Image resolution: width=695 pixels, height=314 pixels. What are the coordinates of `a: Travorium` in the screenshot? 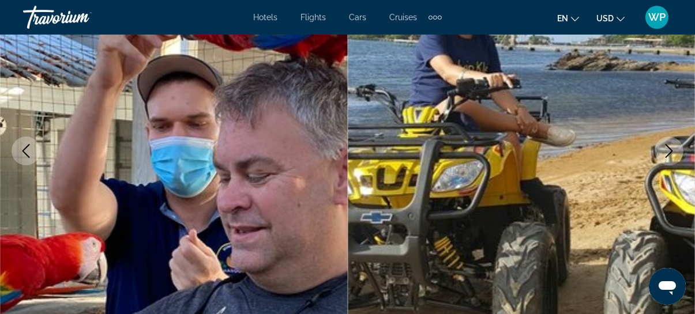 It's located at (81, 17).